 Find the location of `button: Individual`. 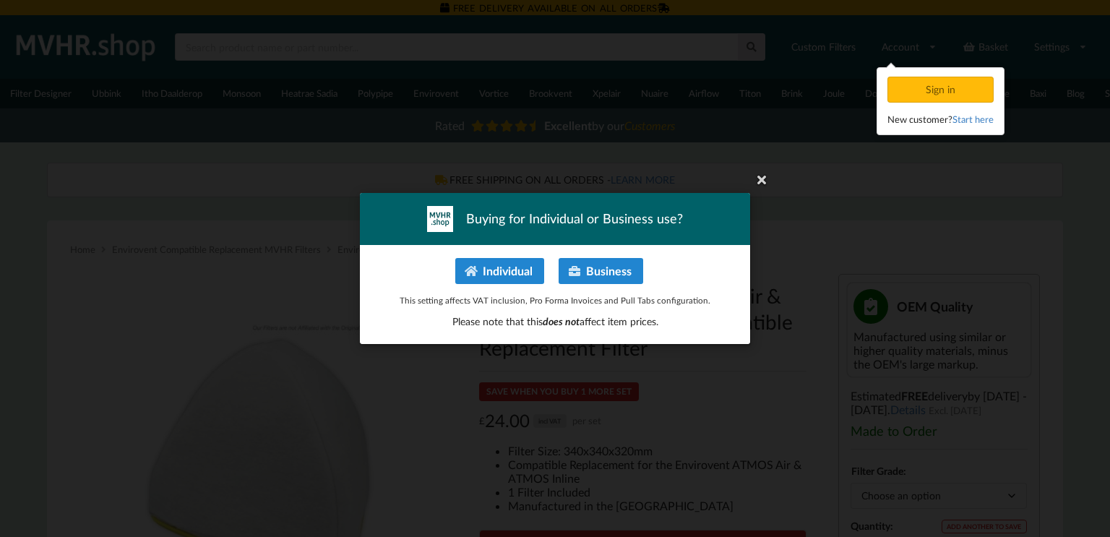

button: Individual is located at coordinates (499, 271).